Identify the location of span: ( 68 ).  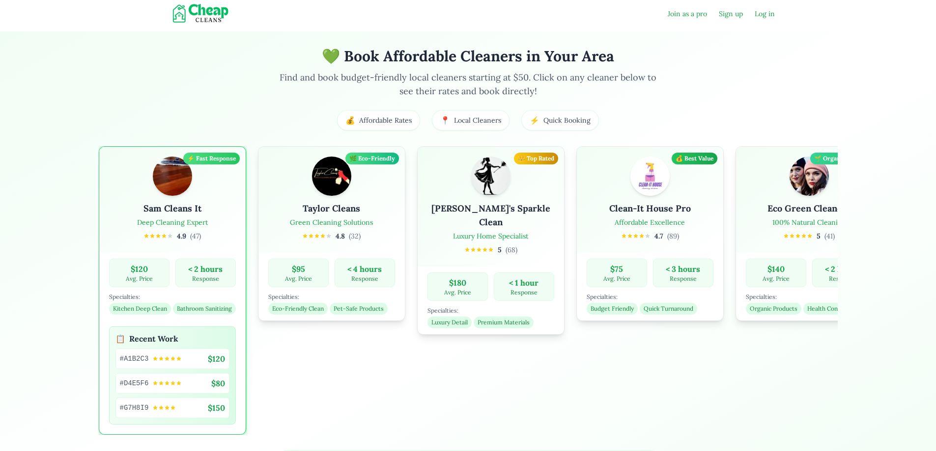
(510, 250).